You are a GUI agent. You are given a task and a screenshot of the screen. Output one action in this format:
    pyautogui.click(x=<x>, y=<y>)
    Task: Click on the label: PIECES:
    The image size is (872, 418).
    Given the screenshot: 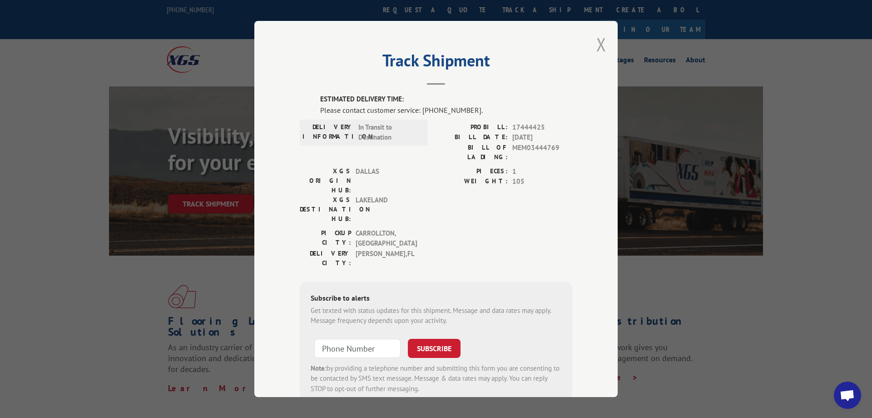 What is the action you would take?
    pyautogui.click(x=472, y=171)
    